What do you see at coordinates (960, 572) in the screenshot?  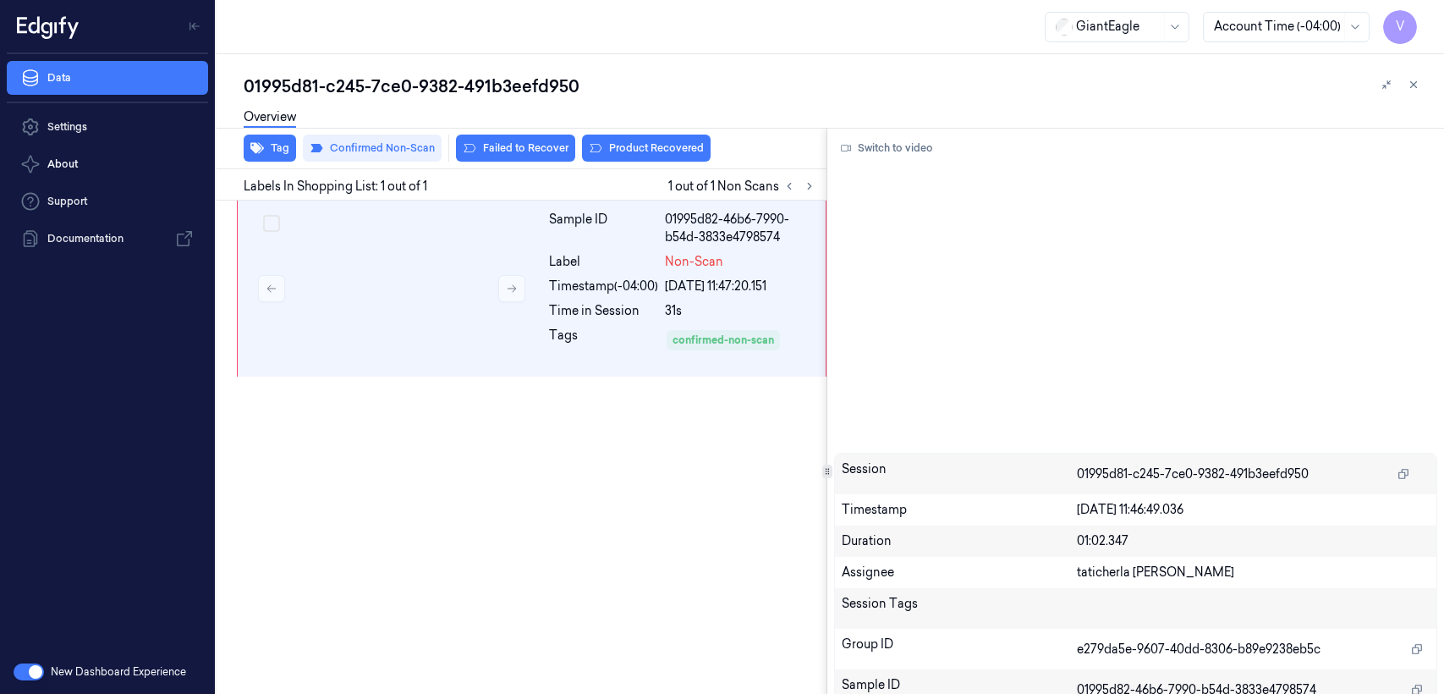 I see `div: Assignee` at bounding box center [960, 572].